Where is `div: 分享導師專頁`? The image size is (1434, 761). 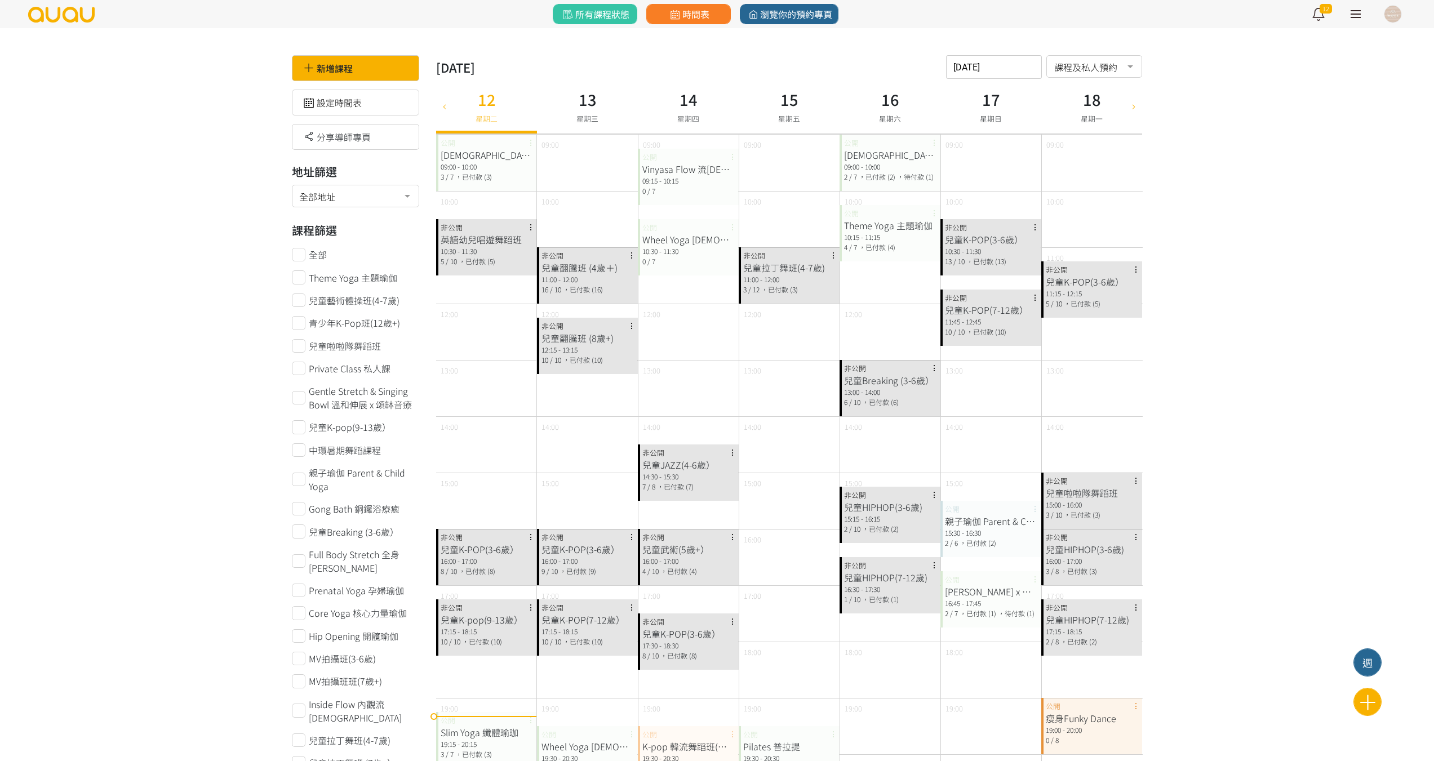 div: 分享導師專頁 is located at coordinates (355, 137).